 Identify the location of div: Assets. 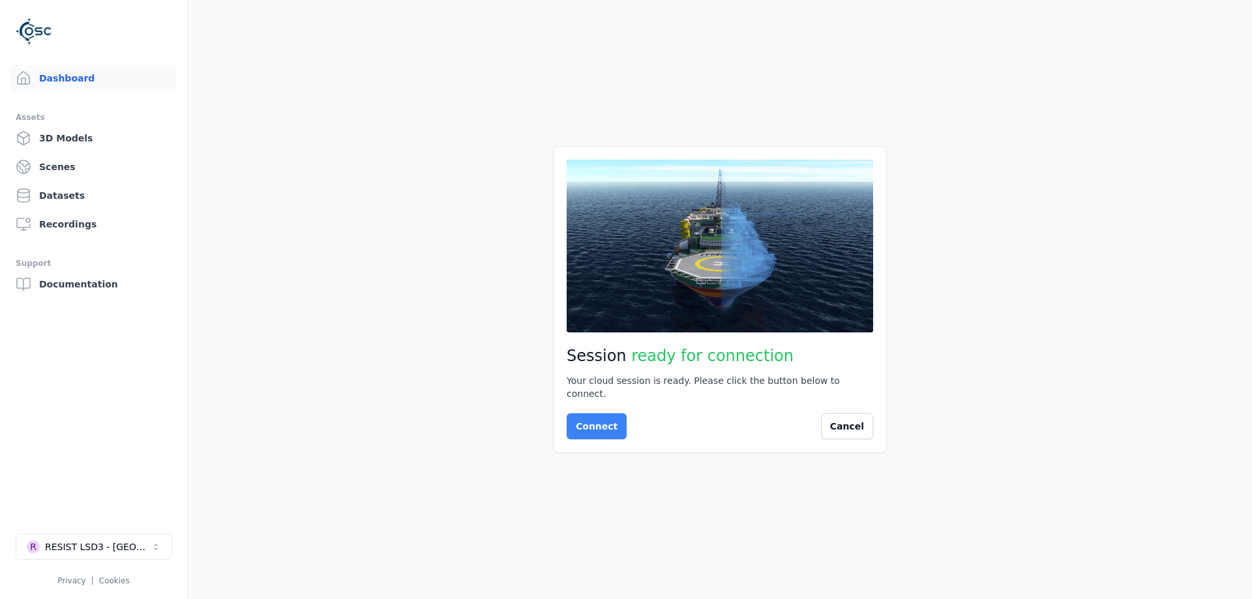
(93, 117).